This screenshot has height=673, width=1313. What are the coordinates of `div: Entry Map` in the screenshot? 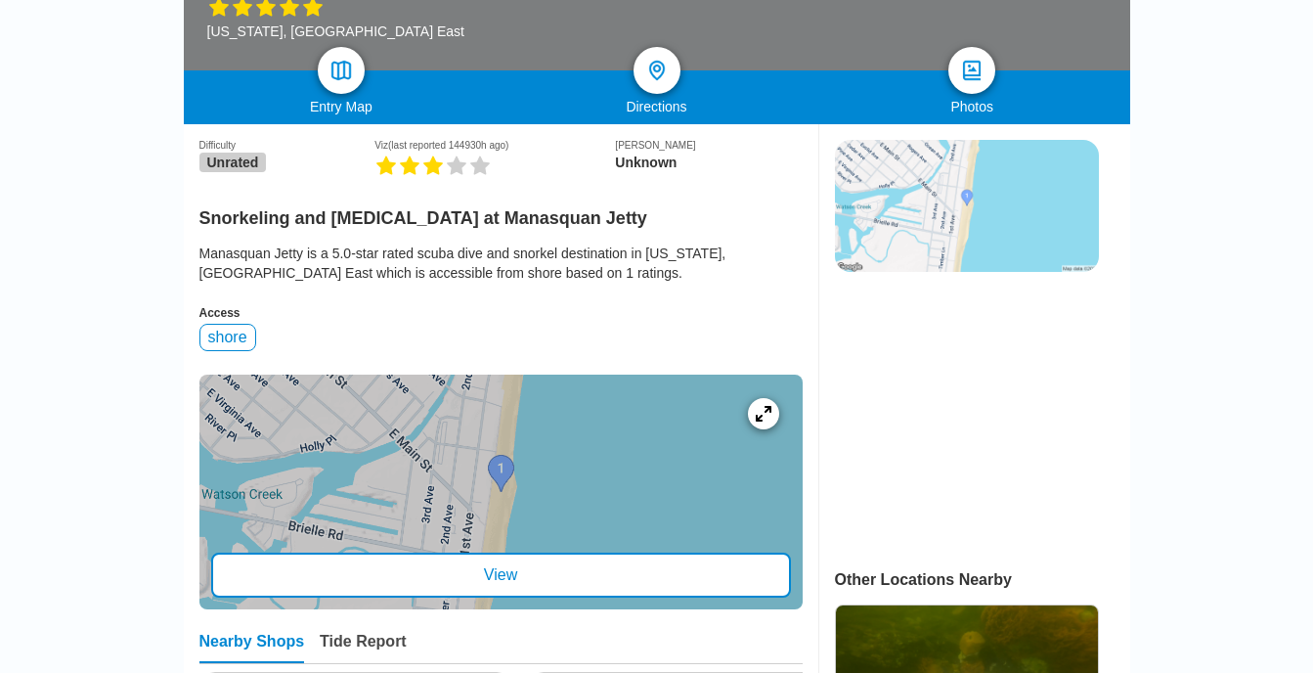 It's located at (341, 107).